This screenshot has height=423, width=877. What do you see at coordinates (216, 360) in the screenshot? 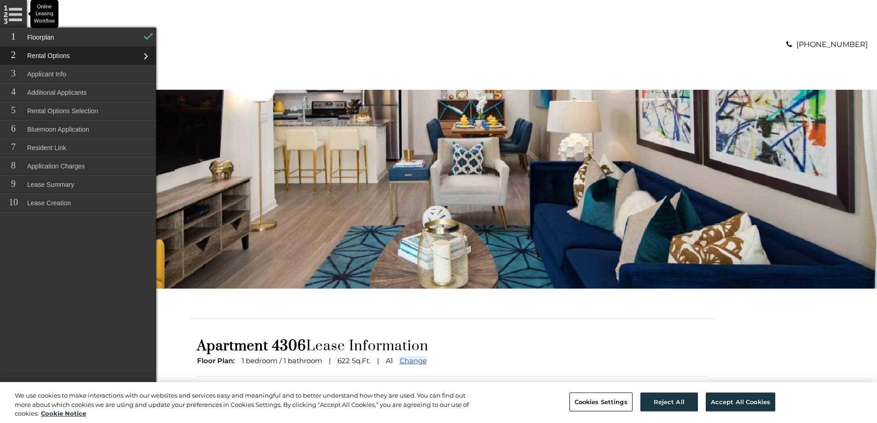
I see `span: Floor Plan:` at bounding box center [216, 360].